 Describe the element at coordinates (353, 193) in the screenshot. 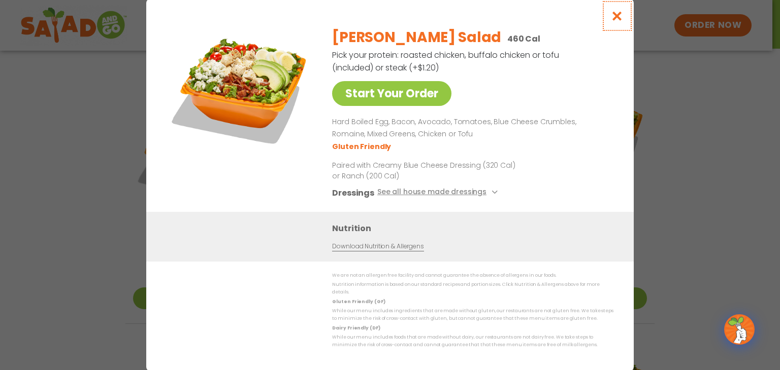

I see `h3: Dressings` at that location.